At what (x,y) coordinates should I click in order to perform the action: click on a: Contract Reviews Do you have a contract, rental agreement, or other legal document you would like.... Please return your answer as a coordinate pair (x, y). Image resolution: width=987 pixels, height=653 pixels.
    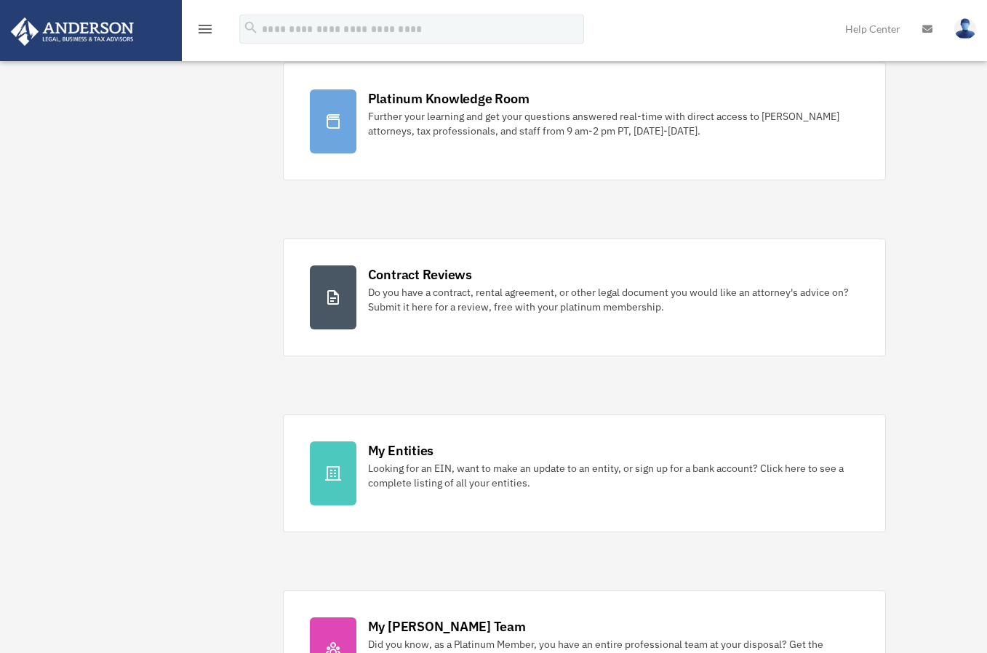
    Looking at the image, I should click on (585, 297).